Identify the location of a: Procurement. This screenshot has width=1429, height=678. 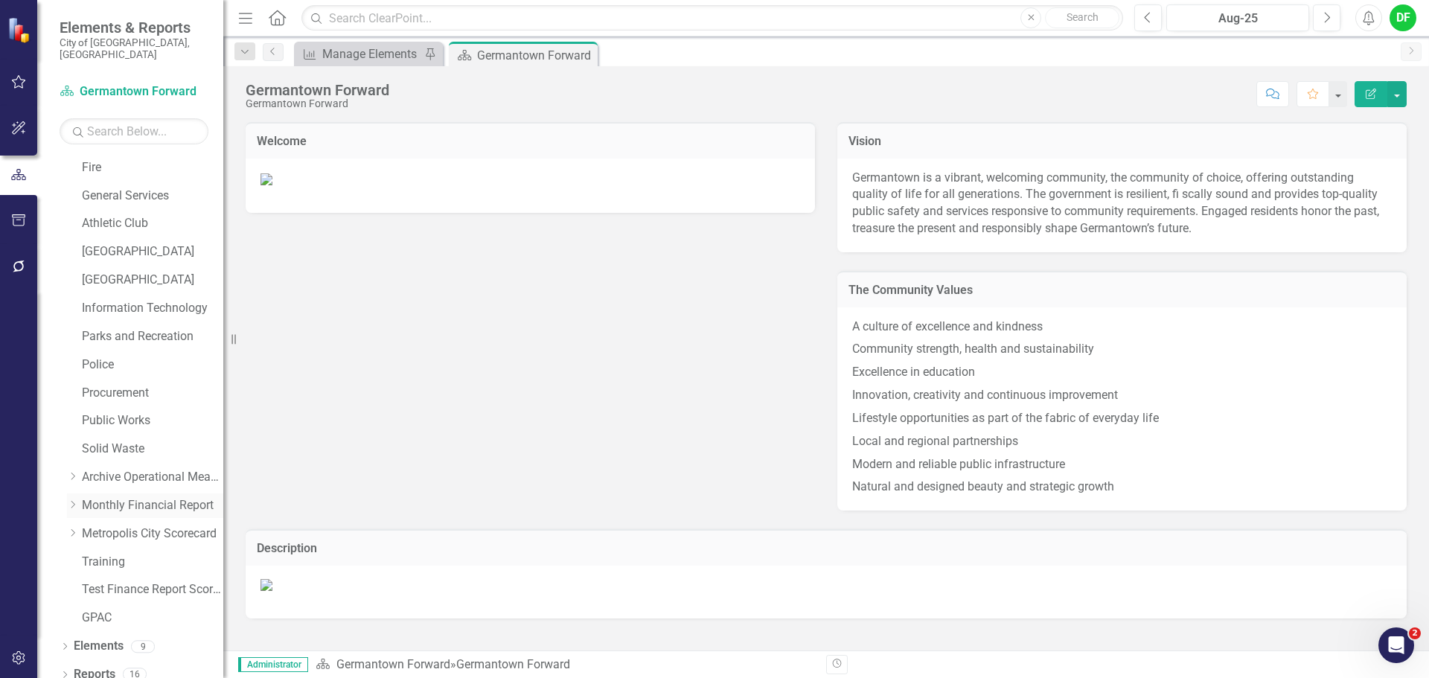
(153, 393).